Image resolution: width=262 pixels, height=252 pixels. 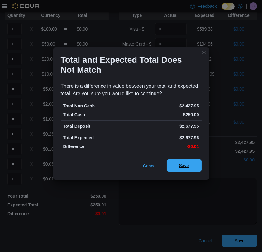 I want to click on div: There is a difference in value between your total and expected total. Are you sure you would like..., so click(x=131, y=90).